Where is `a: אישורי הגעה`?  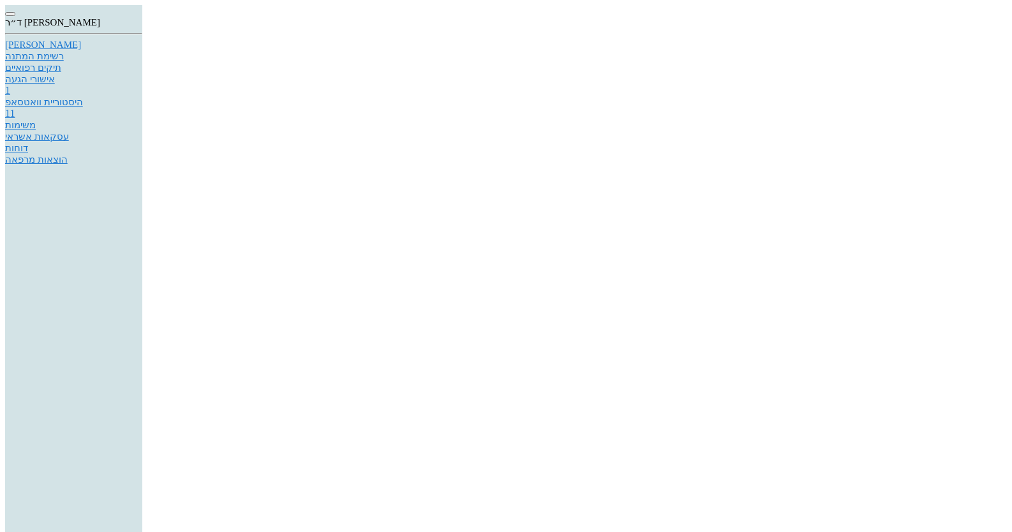
a: אישורי הגעה is located at coordinates (73, 79).